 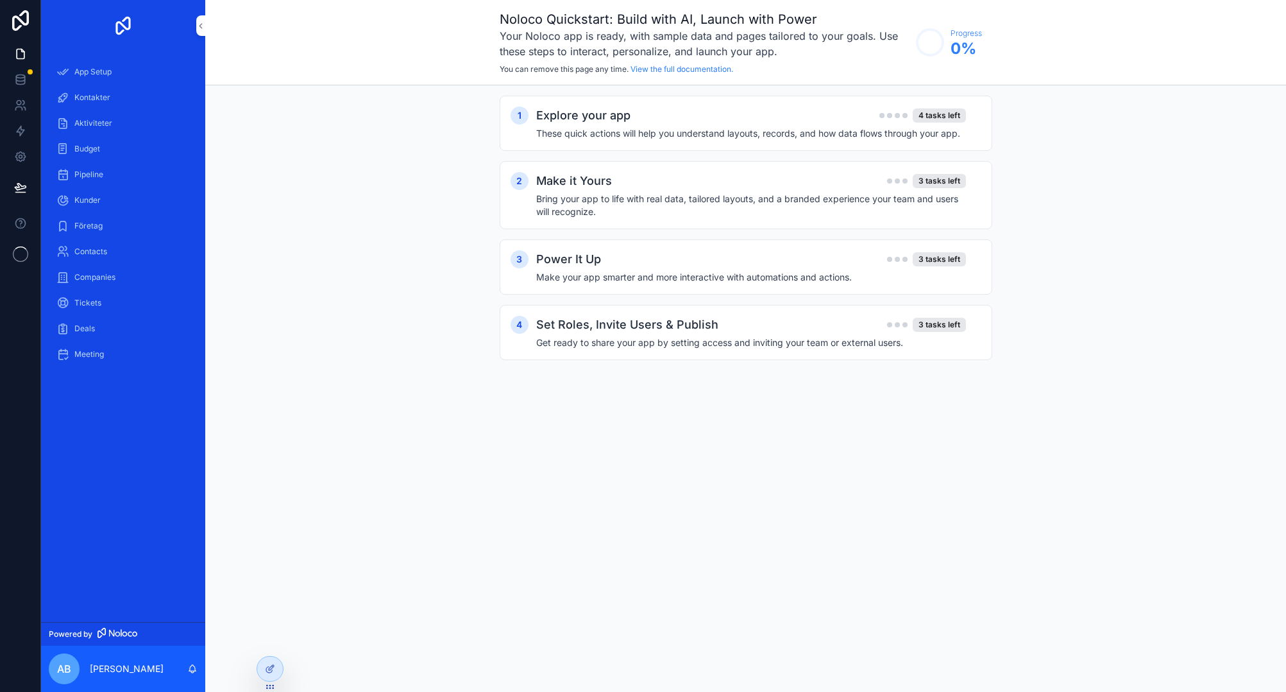 What do you see at coordinates (123, 303) in the screenshot?
I see `a: Tickets` at bounding box center [123, 303].